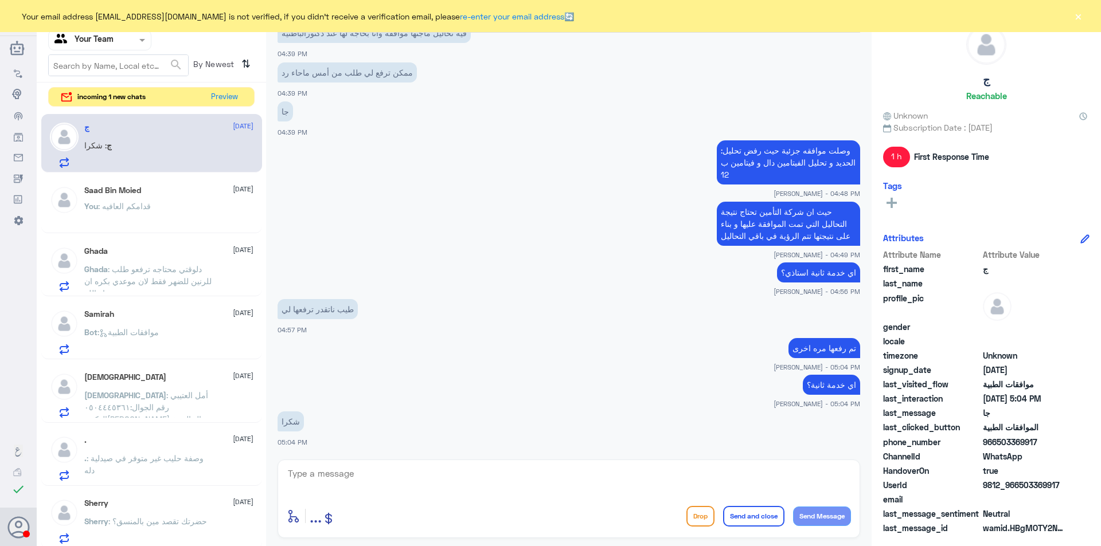 The width and height of the screenshot is (1101, 546). I want to click on span: 2025-08-25T18:25:27.487Z, so click(1024, 370).